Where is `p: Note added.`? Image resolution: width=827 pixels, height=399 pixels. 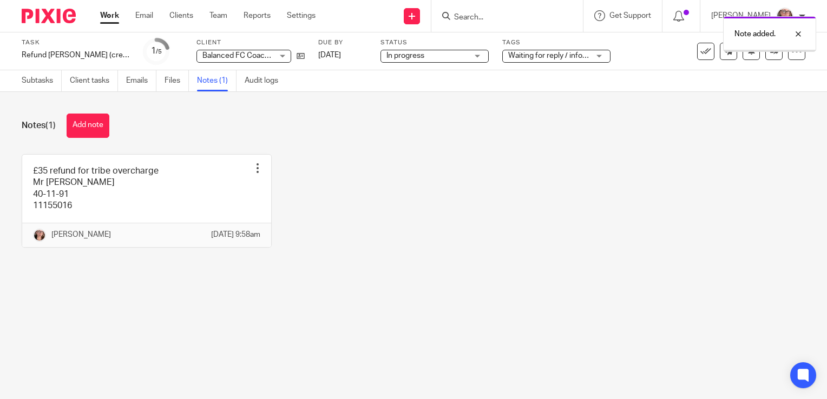
p: Note added. is located at coordinates (755, 34).